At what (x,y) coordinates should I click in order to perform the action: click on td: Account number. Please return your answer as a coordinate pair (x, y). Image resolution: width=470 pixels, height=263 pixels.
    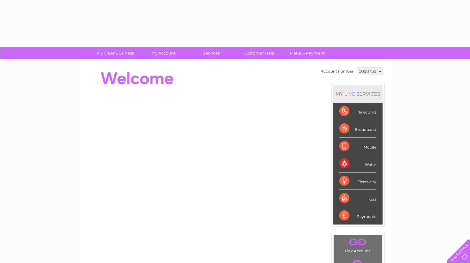
    Looking at the image, I should click on (337, 71).